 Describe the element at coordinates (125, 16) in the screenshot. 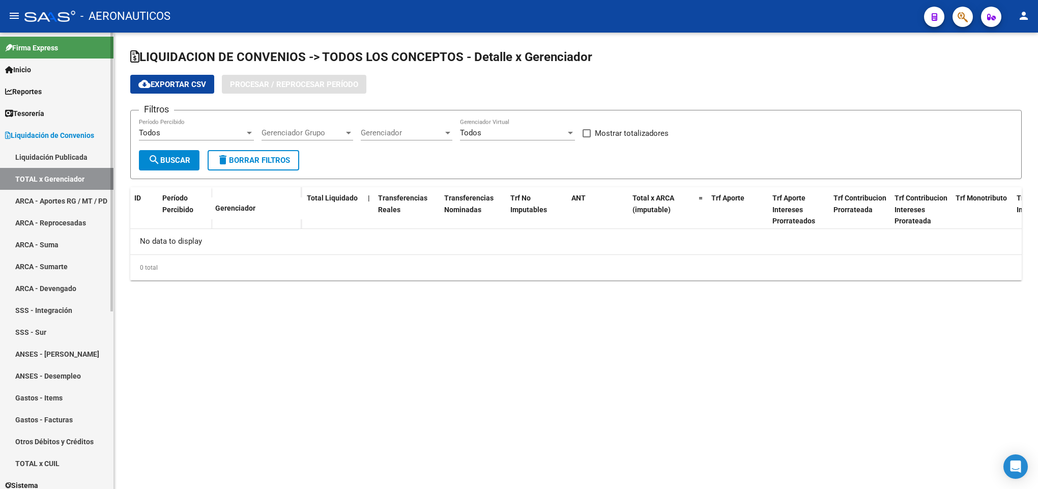

I see `span: - AERONAUTICOS` at that location.